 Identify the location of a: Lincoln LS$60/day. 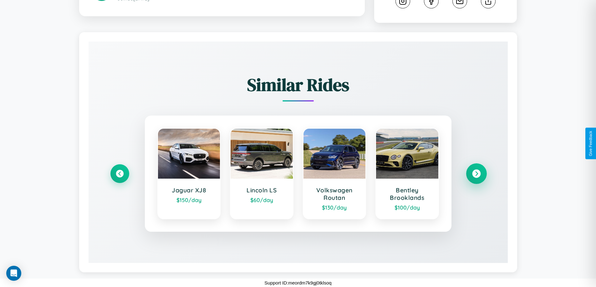
(261, 174).